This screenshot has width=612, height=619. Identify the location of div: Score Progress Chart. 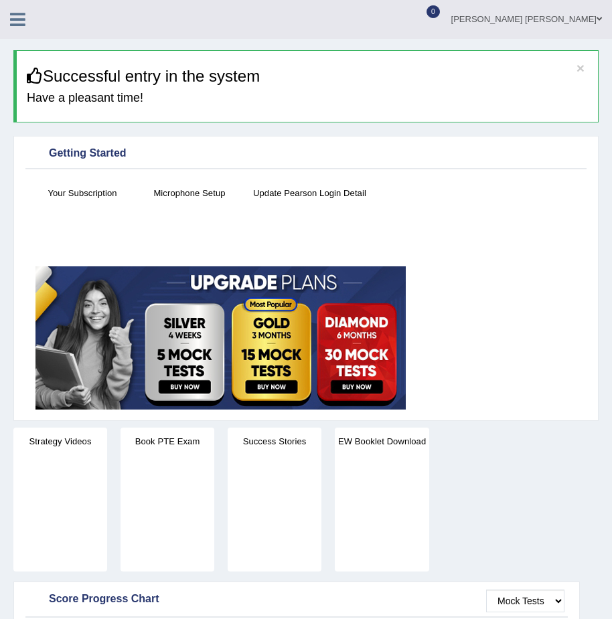
(296, 599).